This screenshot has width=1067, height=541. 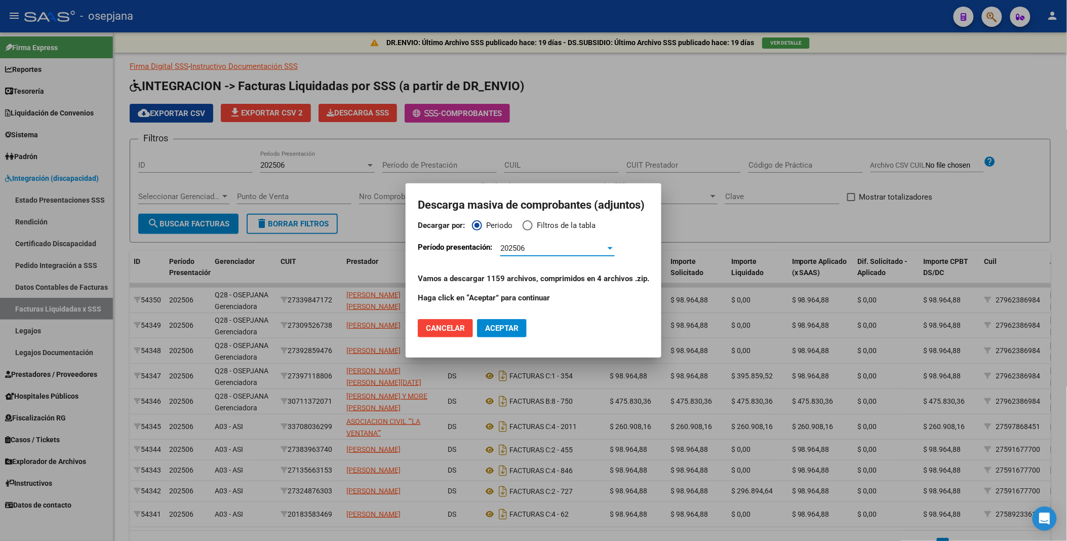 I want to click on p: Haga click en “Aceptar” para continuar, so click(x=533, y=298).